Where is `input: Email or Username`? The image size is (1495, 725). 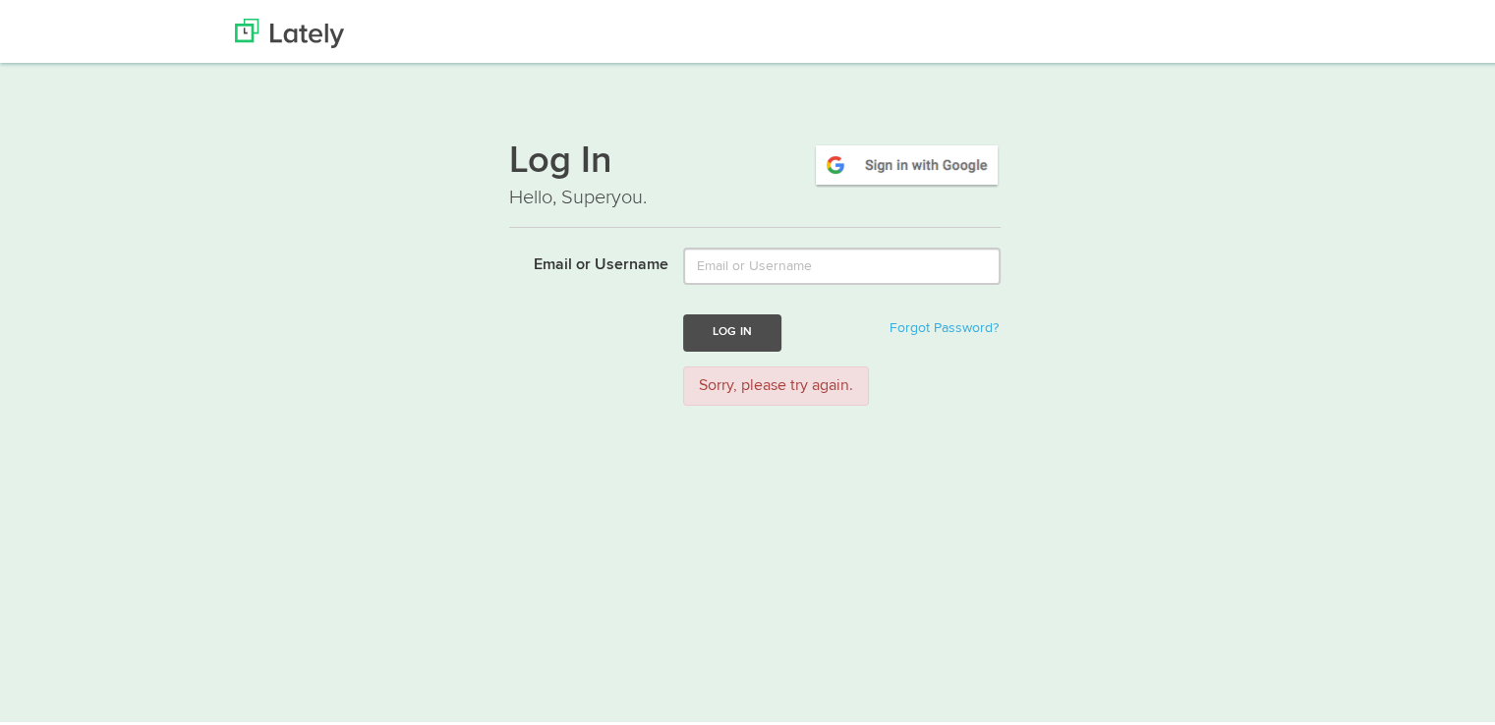
input: Email or Username is located at coordinates (841, 262).